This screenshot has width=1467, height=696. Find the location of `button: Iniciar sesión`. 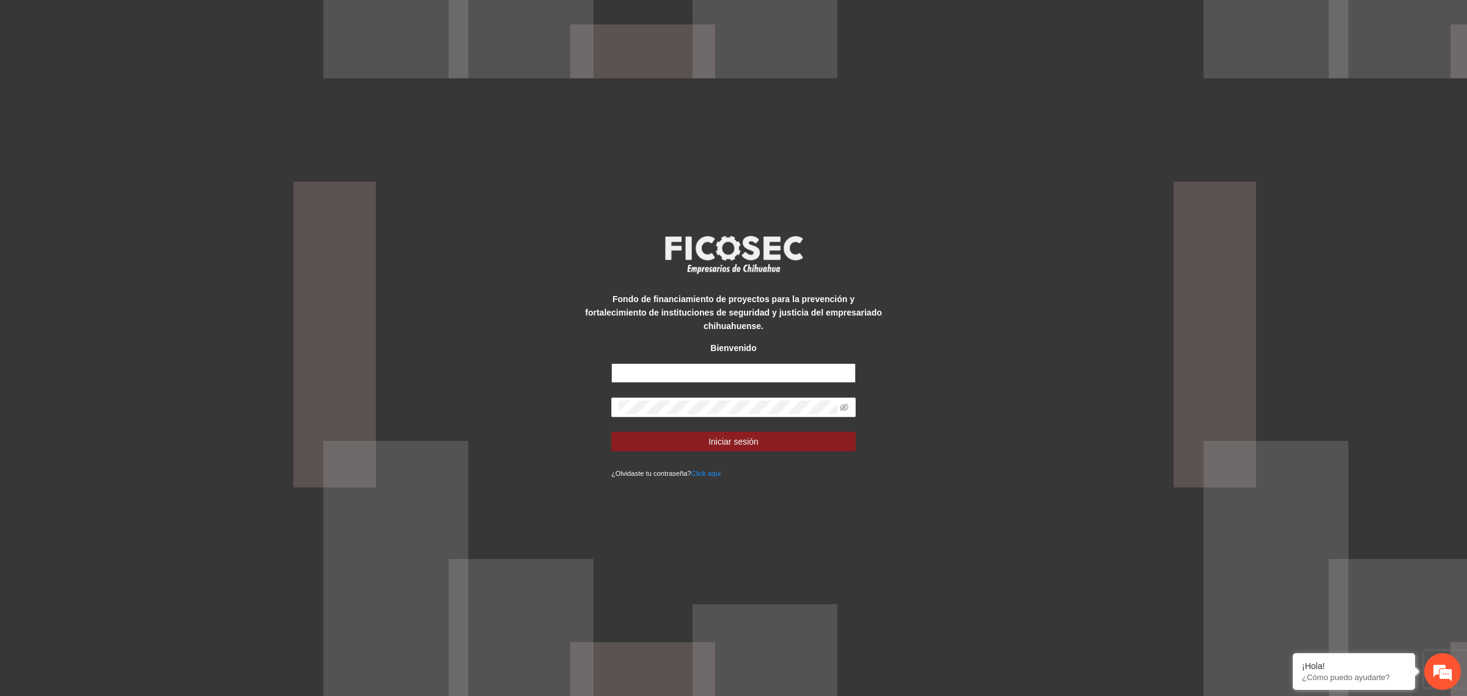

button: Iniciar sesión is located at coordinates (734, 441).